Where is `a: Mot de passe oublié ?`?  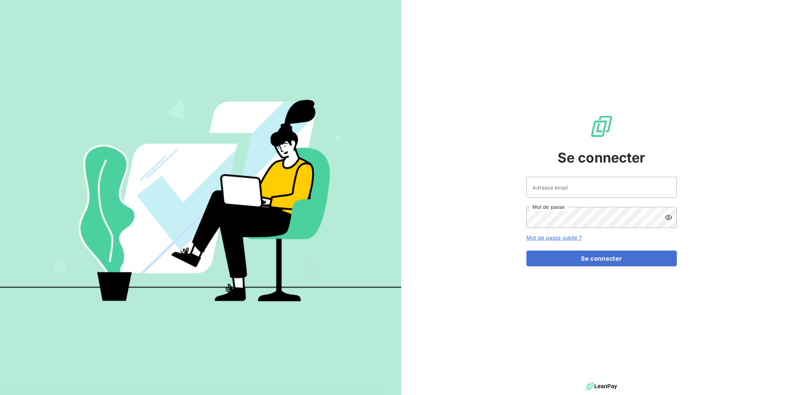
a: Mot de passe oublié ? is located at coordinates (554, 237).